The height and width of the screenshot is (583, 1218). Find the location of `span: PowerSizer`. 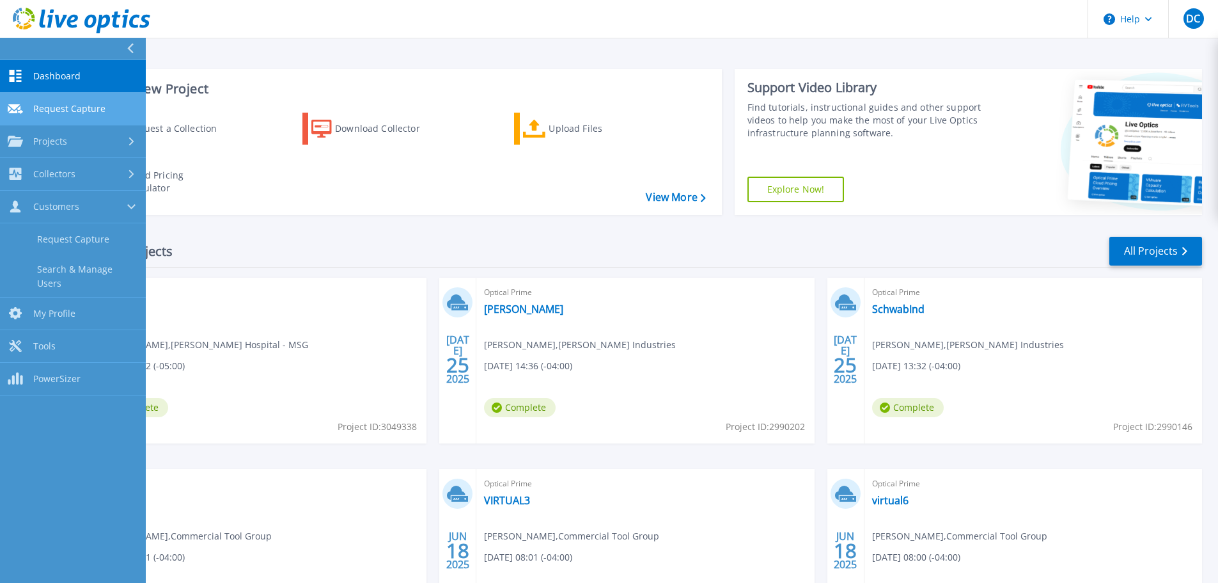

span: PowerSizer is located at coordinates (57, 379).